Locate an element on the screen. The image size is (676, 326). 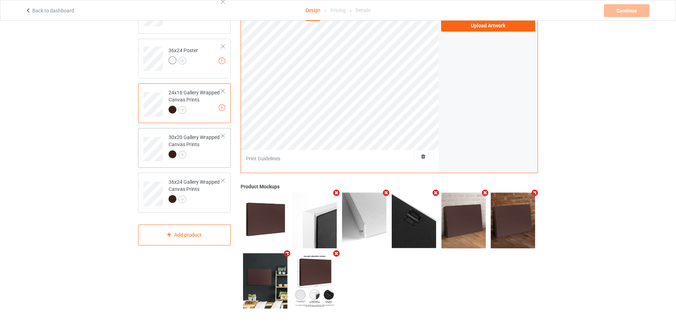
a: Back to dashboard is located at coordinates (50, 11).